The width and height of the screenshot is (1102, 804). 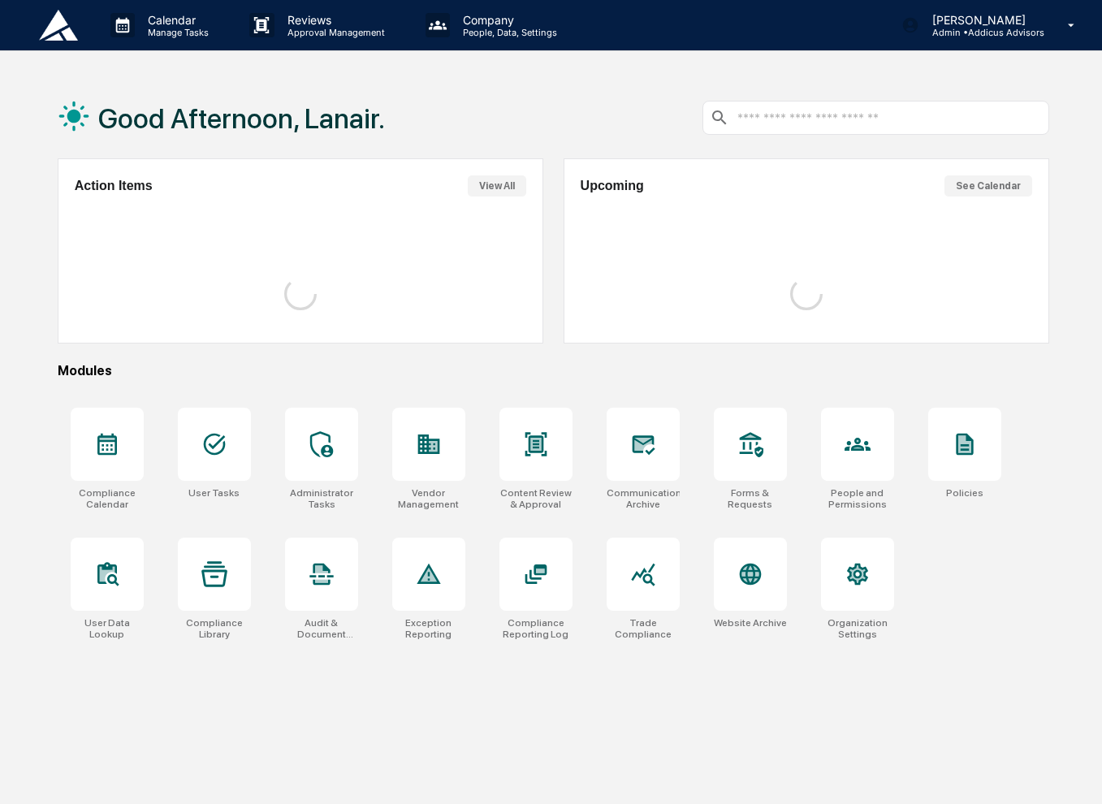 I want to click on p: People, Data, Settings, so click(x=508, y=32).